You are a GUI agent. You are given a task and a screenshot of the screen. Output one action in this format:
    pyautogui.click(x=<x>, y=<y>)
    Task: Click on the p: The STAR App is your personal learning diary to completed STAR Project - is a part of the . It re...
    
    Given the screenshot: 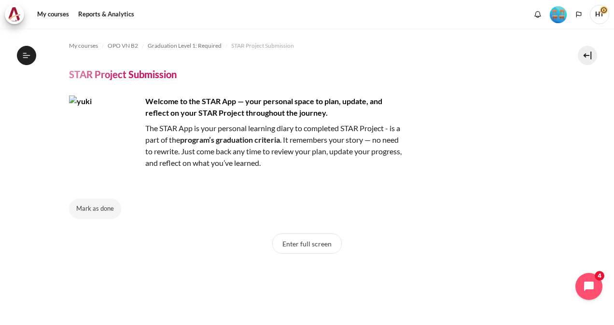 What is the action you would take?
    pyautogui.click(x=238, y=146)
    